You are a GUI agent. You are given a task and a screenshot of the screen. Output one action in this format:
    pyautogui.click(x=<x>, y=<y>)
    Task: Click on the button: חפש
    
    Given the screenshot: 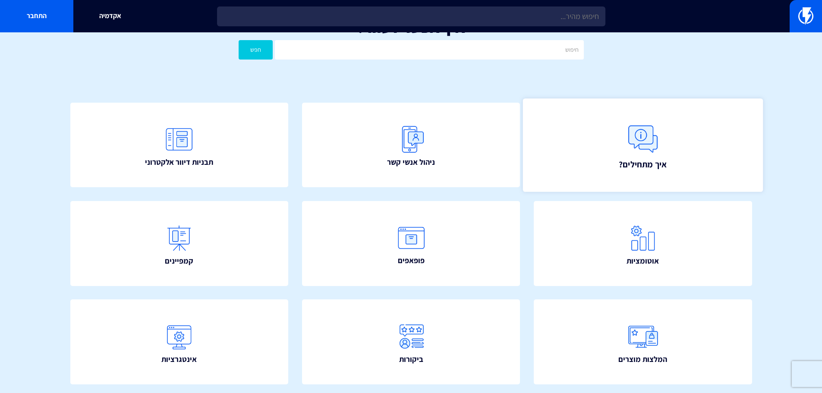 What is the action you would take?
    pyautogui.click(x=256, y=50)
    